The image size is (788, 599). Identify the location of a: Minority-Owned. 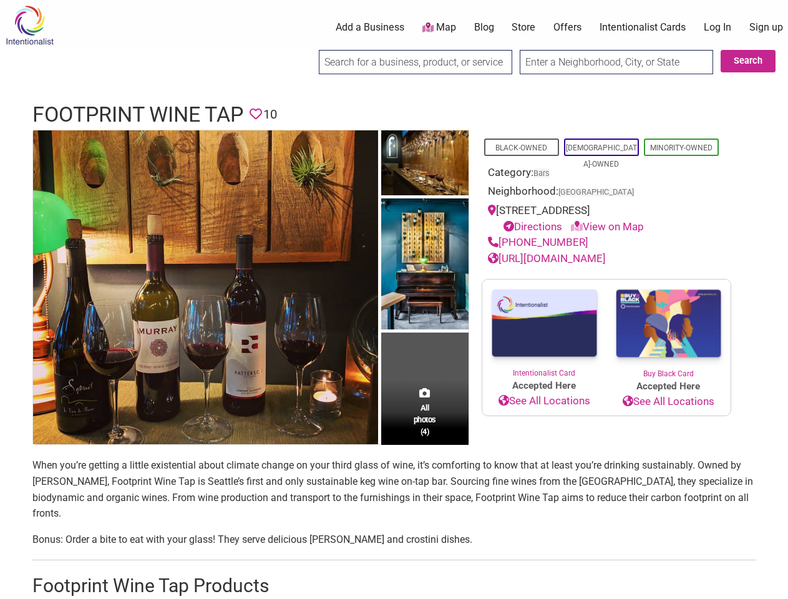
(681, 148).